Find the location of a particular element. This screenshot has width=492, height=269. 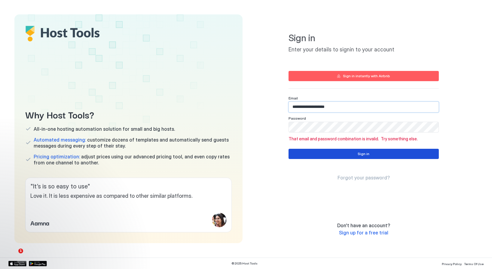

a: App Store is located at coordinates (17, 263).